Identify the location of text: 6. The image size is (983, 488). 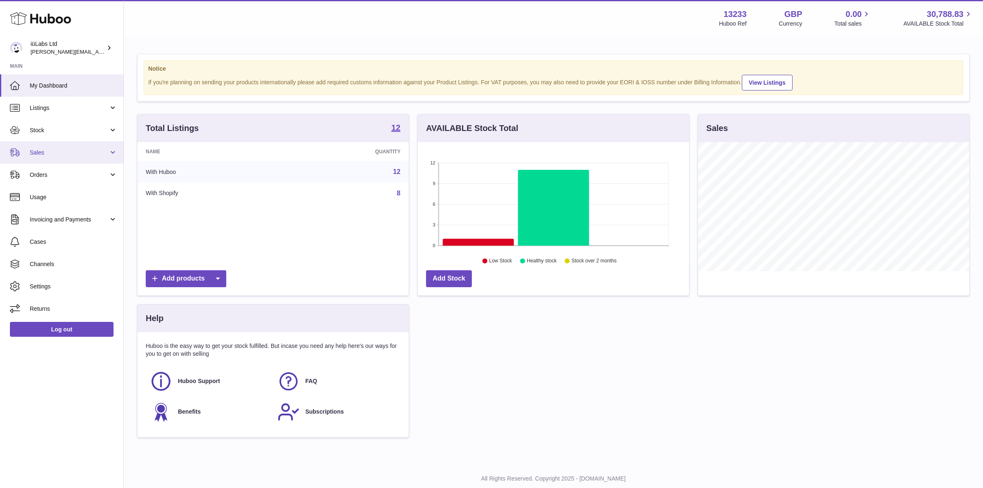
(434, 204).